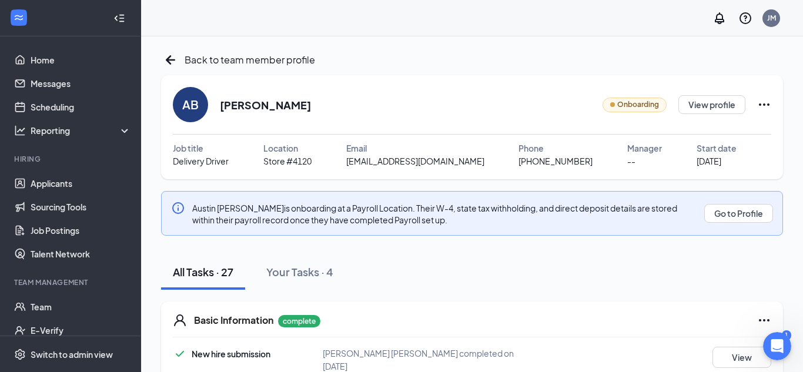 This screenshot has height=372, width=803. Describe the element at coordinates (81, 183) in the screenshot. I see `a: Applicants` at that location.